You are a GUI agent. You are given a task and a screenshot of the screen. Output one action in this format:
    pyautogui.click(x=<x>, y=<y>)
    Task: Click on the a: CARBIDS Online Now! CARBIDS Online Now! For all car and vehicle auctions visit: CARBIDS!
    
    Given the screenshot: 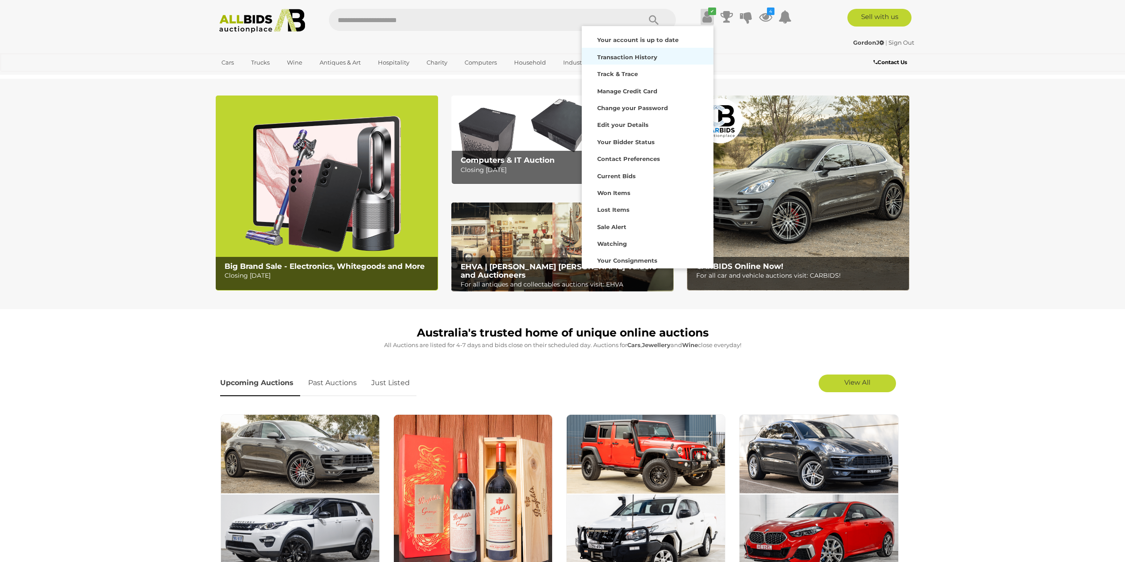 What is the action you would take?
    pyautogui.click(x=798, y=193)
    